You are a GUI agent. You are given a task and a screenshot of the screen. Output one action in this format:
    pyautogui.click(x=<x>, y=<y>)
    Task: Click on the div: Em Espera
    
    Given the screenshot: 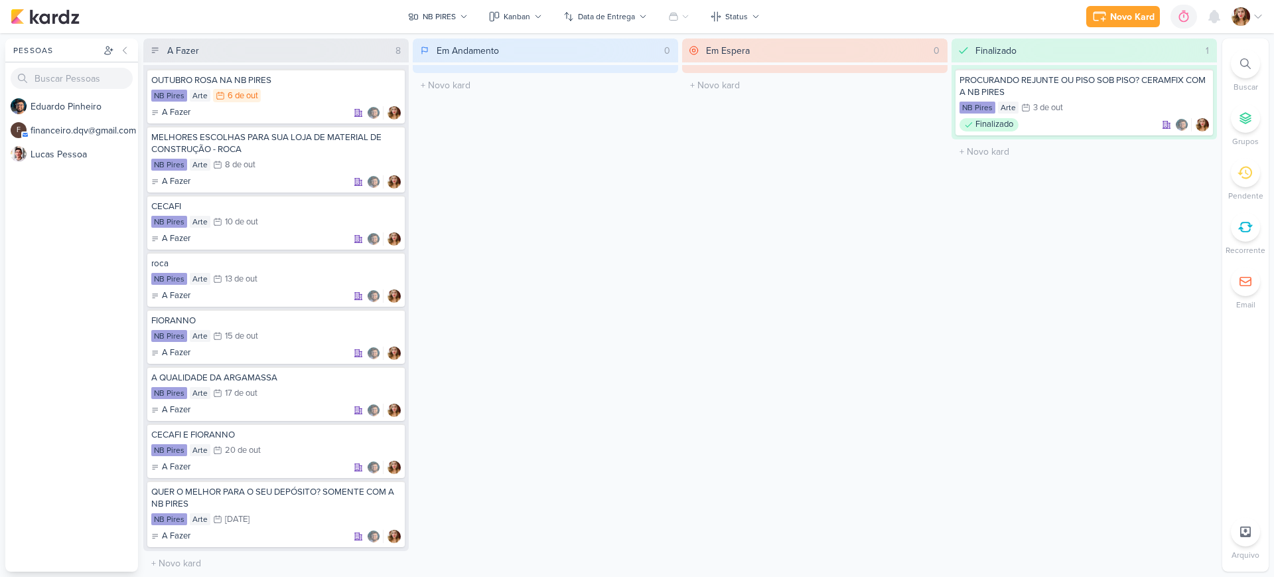 What is the action you would take?
    pyautogui.click(x=728, y=50)
    